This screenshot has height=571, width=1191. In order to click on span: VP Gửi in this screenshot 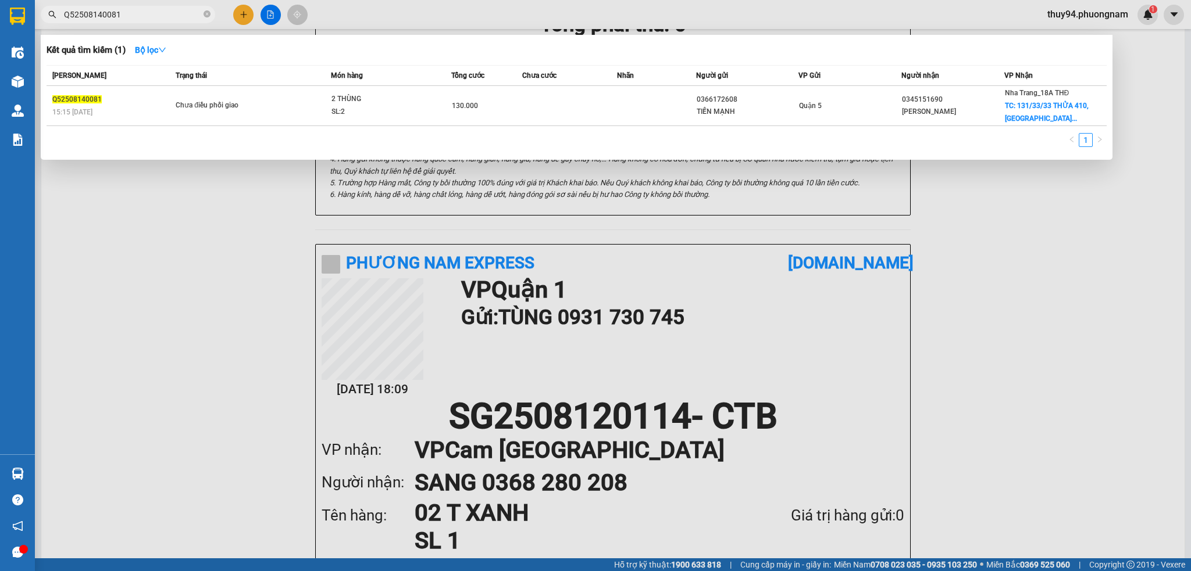, I will do `click(809, 76)`.